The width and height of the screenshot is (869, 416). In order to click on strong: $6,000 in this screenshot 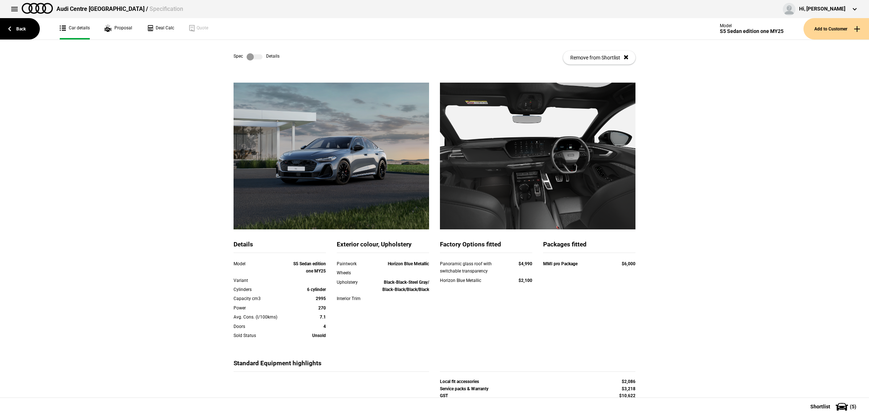, I will do `click(628, 264)`.